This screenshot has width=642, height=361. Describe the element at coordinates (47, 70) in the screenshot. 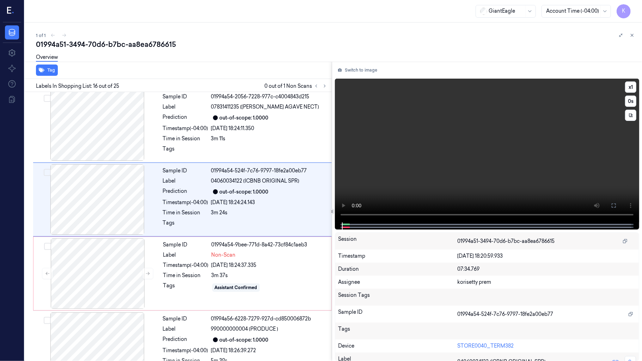

I see `button: Tag` at that location.